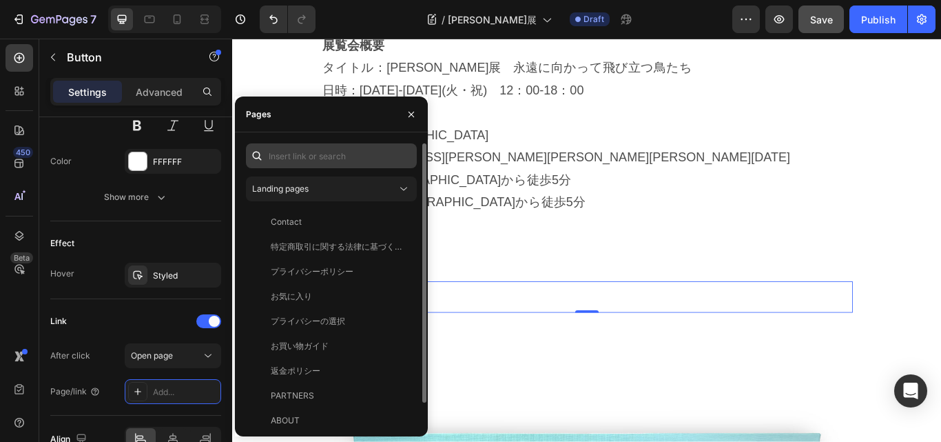 The height and width of the screenshot is (442, 941). I want to click on div: FFFFFF, so click(185, 162).